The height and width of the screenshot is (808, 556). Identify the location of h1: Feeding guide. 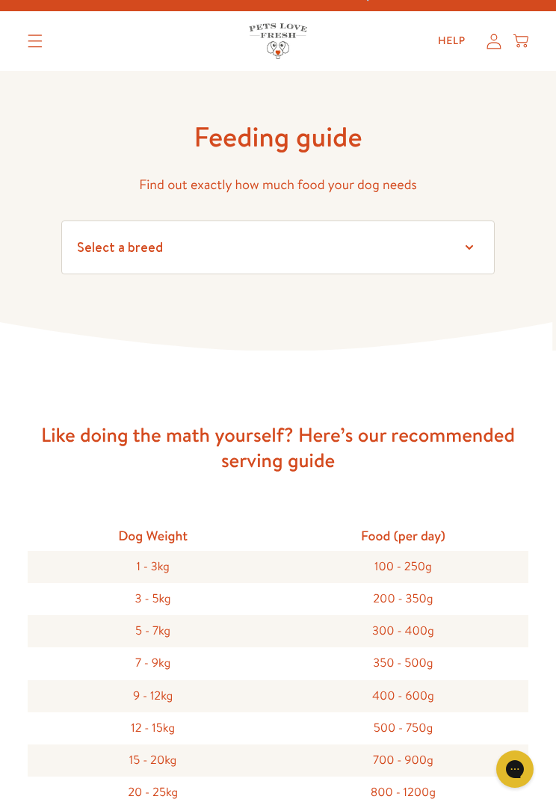
(278, 137).